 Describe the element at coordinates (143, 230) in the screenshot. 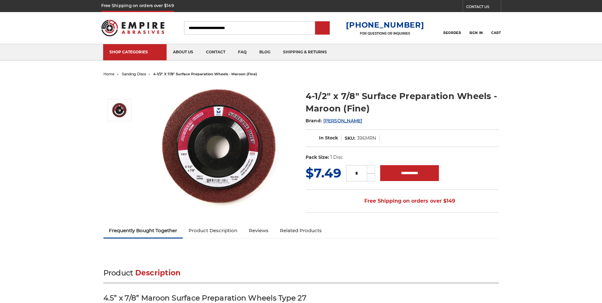

I see `a: Frequently Bought Together` at that location.